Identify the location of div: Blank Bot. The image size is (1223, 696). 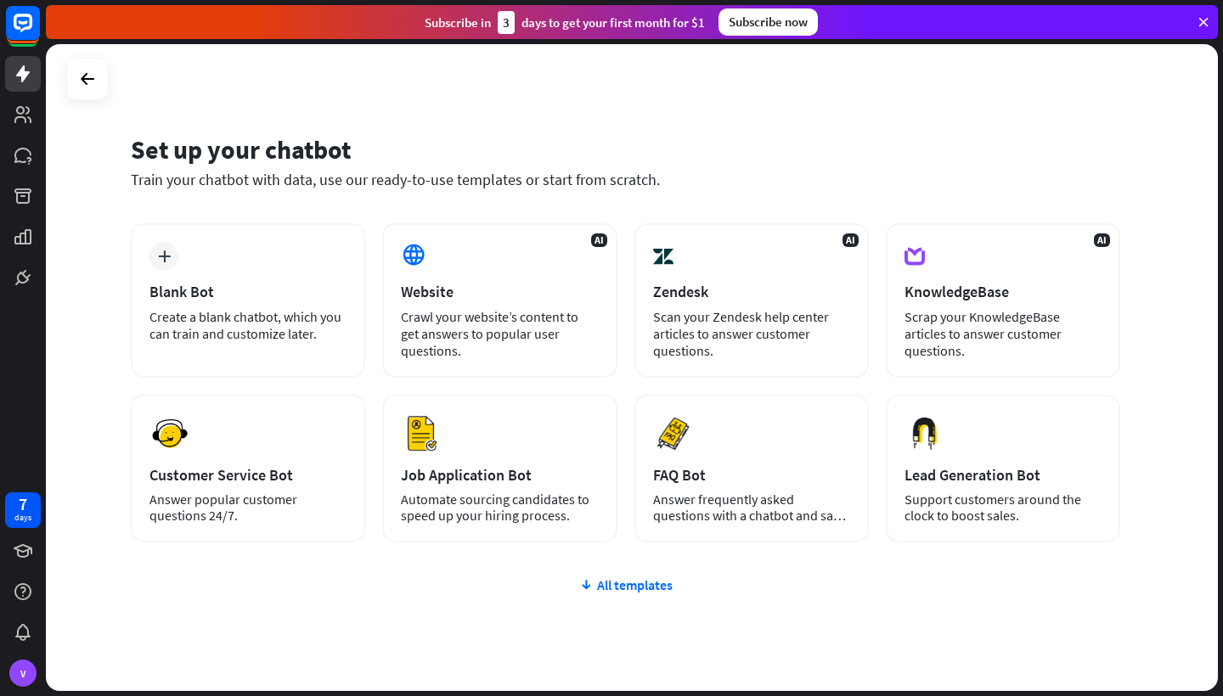
(248, 291).